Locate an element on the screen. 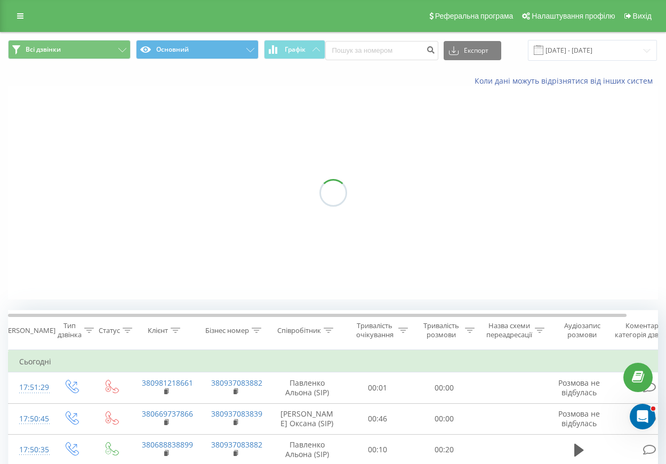 Image resolution: width=666 pixels, height=464 pixels. button: Основний is located at coordinates (197, 50).